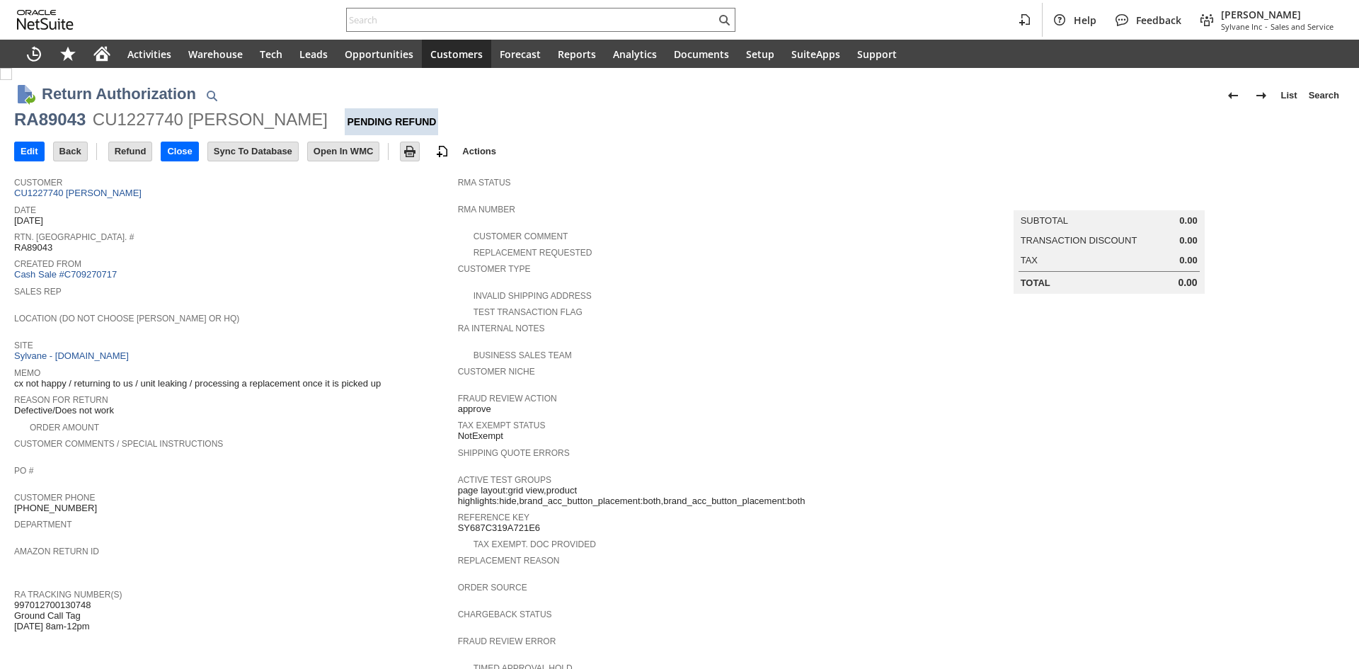 This screenshot has width=1359, height=669. What do you see at coordinates (520, 54) in the screenshot?
I see `a: Forecast` at bounding box center [520, 54].